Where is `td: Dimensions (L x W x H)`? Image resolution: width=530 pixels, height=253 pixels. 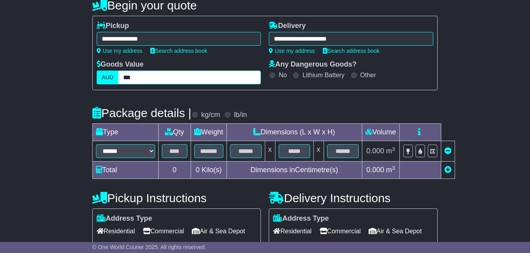
td: Dimensions (L x W x H) is located at coordinates (294, 133).